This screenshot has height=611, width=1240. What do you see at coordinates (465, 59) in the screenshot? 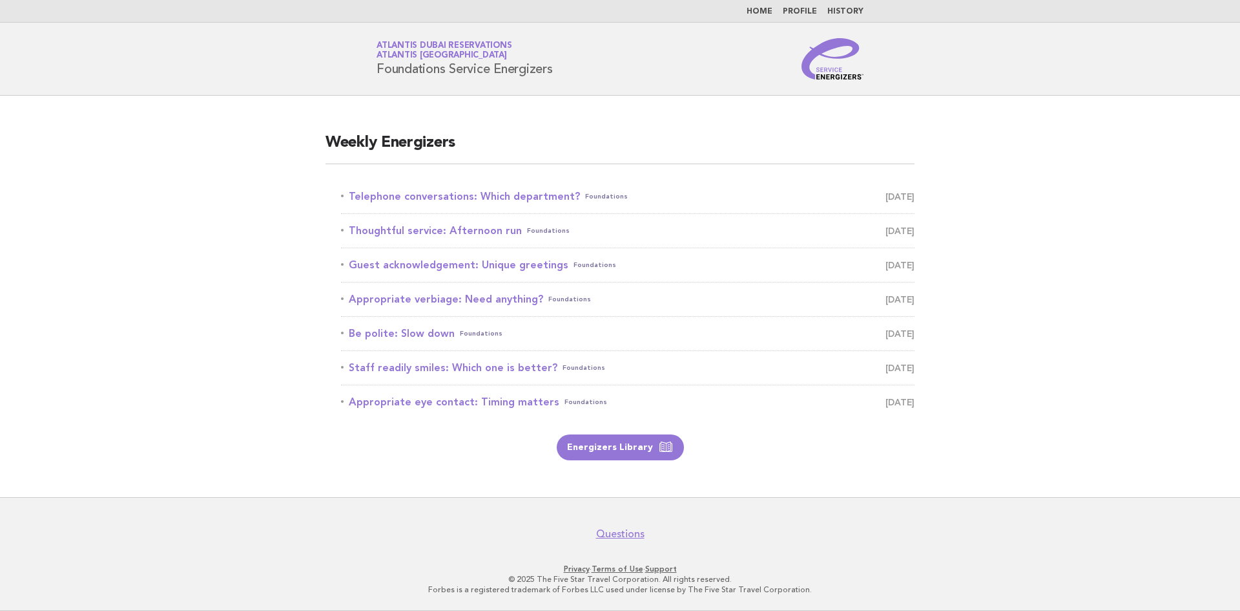
I see `h1: Foundations Service Energizers` at bounding box center [465, 59].